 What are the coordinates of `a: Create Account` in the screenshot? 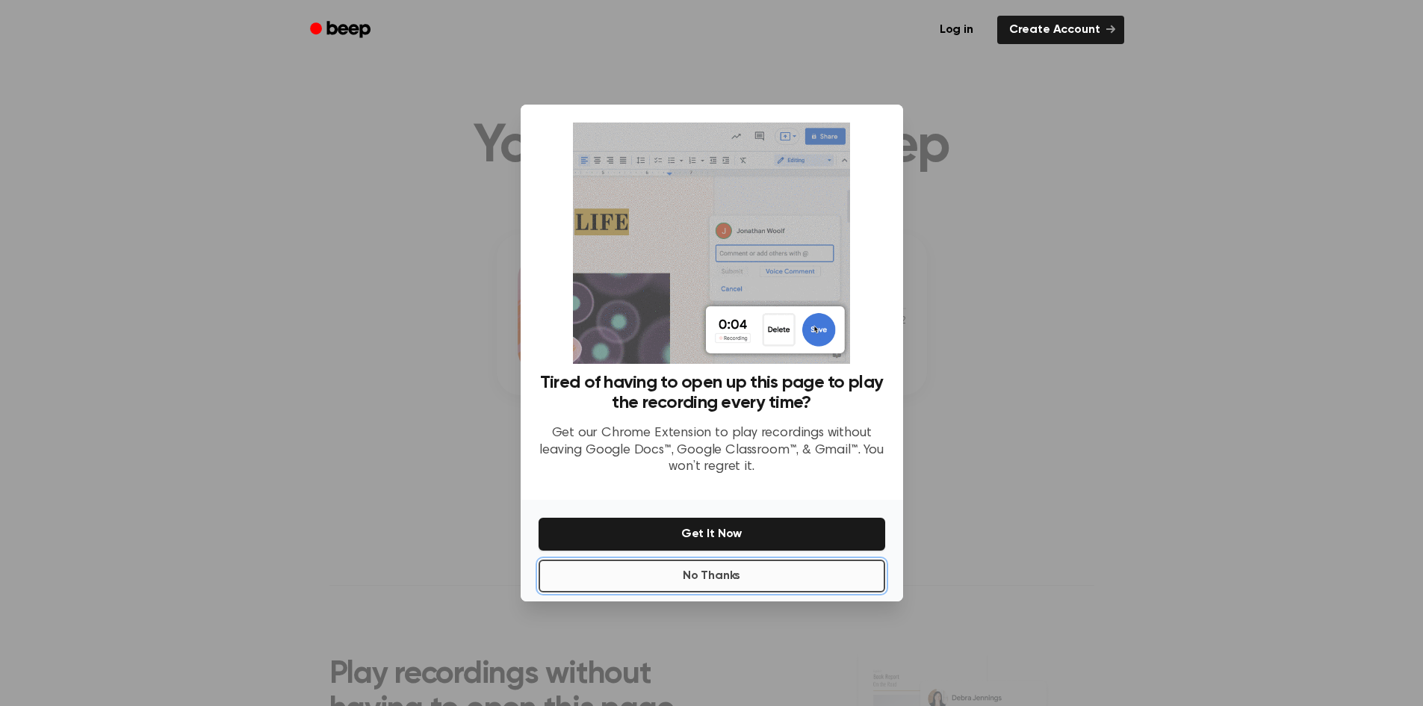 It's located at (1061, 30).